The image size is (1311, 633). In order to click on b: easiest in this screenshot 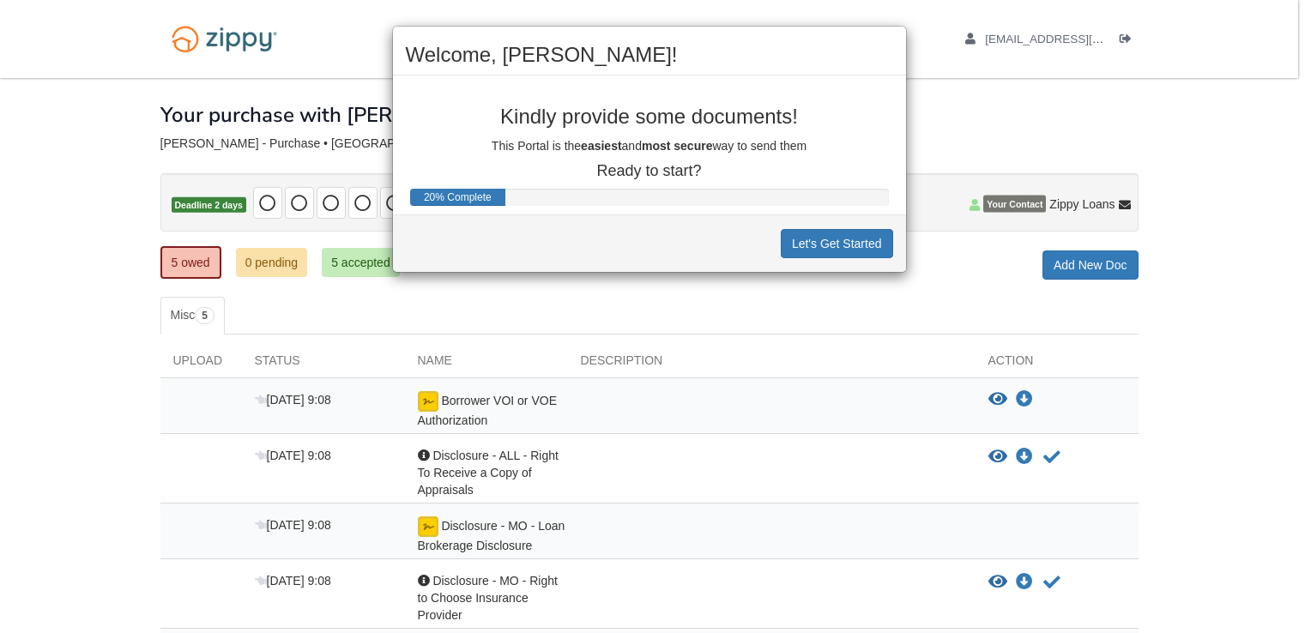, I will do `click(600, 146)`.